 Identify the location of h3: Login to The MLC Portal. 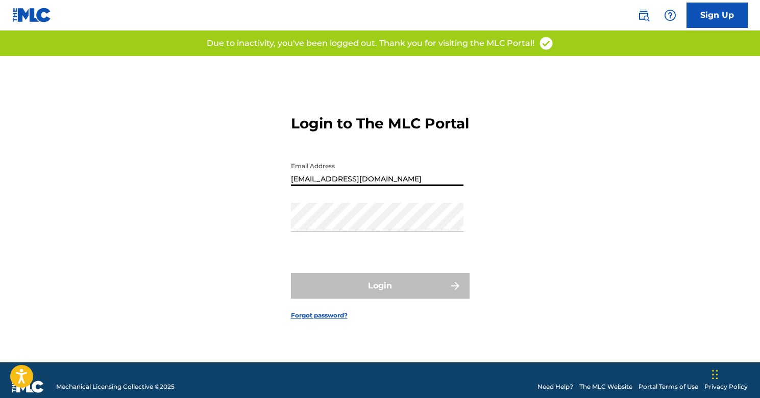
(380, 123).